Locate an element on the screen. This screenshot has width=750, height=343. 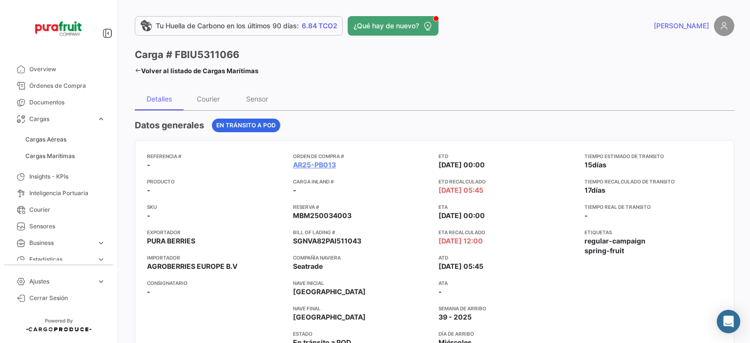
app-card-info-title: Día de Arribo is located at coordinates (508, 334).